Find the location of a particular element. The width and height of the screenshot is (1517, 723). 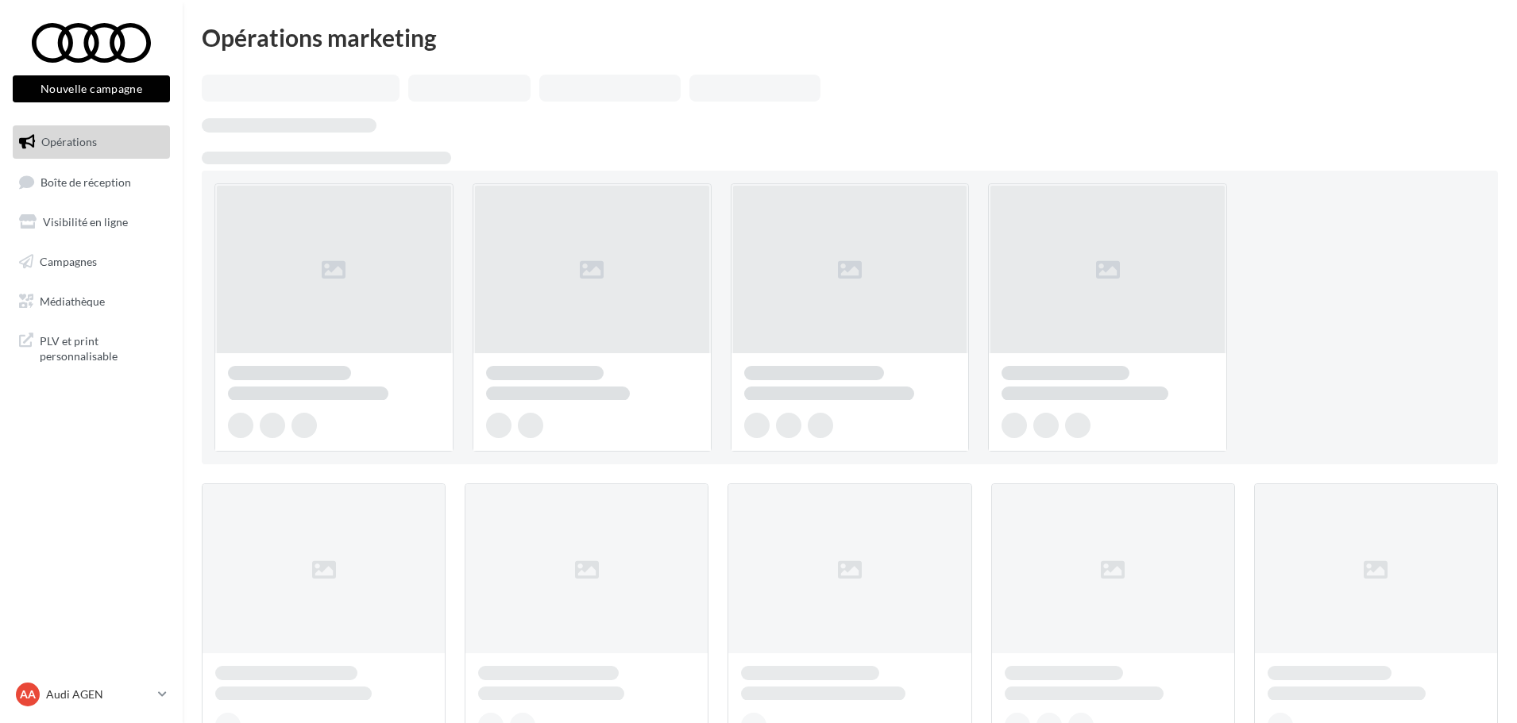

span: Boîte de réception is located at coordinates (86, 181).